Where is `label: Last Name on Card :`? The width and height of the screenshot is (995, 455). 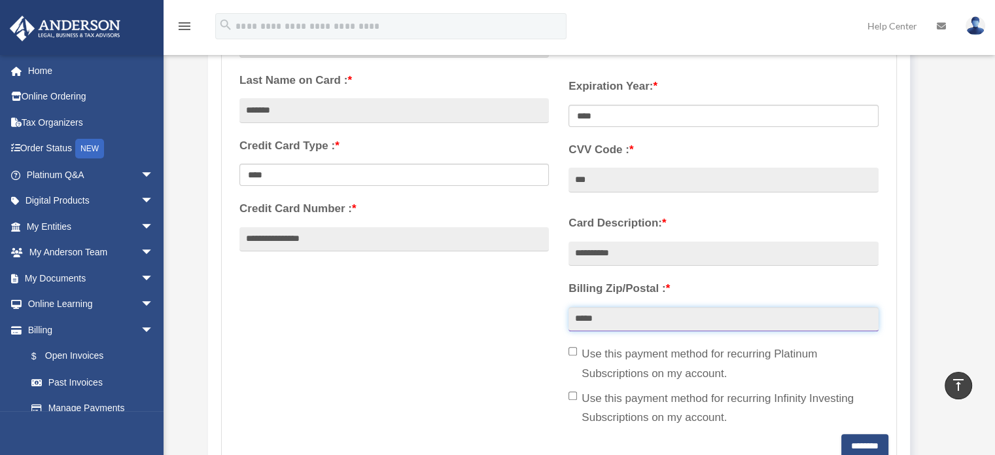
label: Last Name on Card : is located at coordinates (394, 80).